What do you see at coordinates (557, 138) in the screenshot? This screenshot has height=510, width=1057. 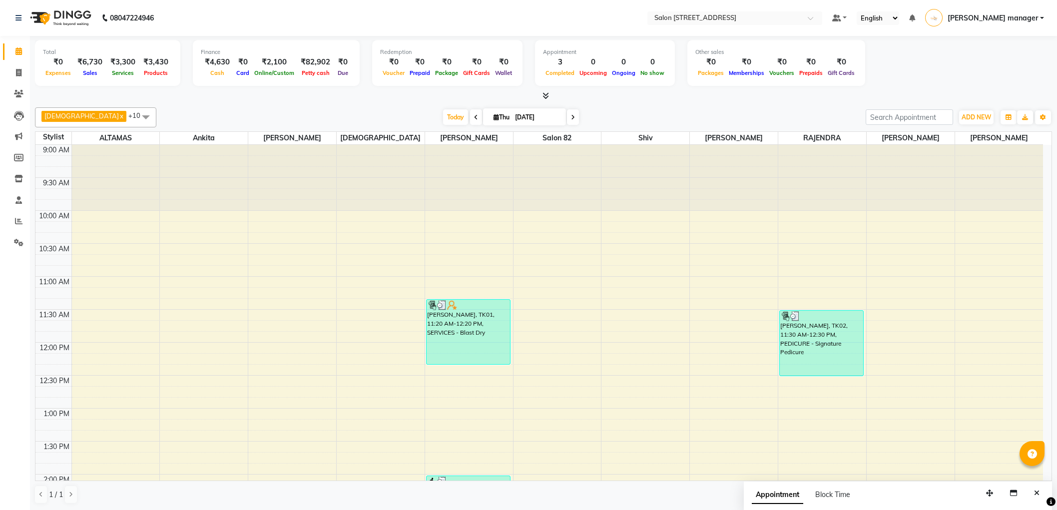 I see `span: Salon 82` at bounding box center [557, 138].